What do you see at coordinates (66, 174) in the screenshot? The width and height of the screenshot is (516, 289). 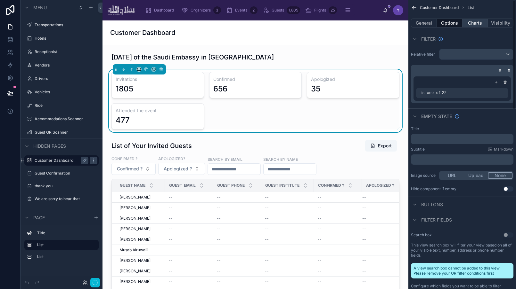 I see `label: Guest Confirmation` at bounding box center [66, 174].